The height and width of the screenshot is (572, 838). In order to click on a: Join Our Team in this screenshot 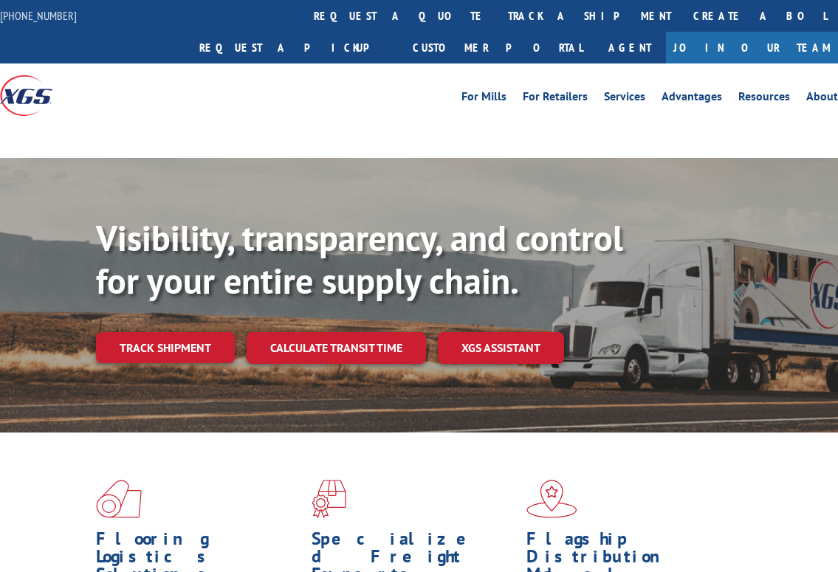, I will do `click(752, 47)`.